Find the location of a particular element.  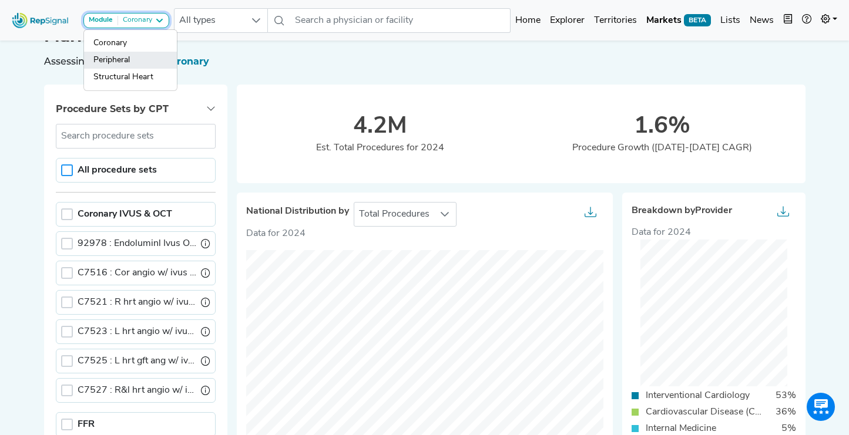

label: Coronary IVUS & OCT is located at coordinates (125, 214).